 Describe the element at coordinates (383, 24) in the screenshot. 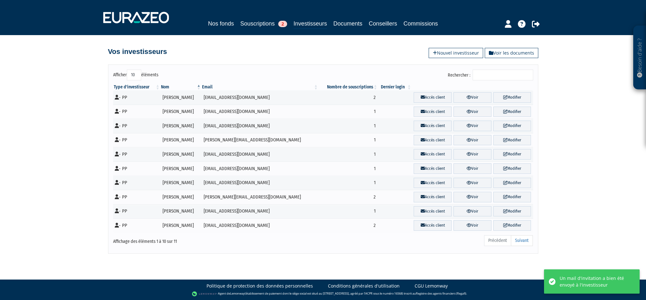

I see `a: Conseillers` at that location.